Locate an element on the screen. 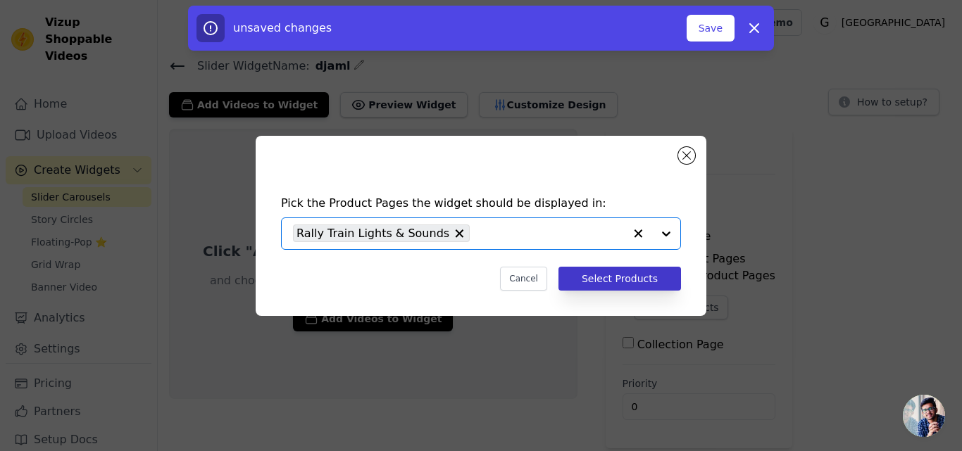 This screenshot has height=451, width=962. button: Select Products is located at coordinates (620, 279).